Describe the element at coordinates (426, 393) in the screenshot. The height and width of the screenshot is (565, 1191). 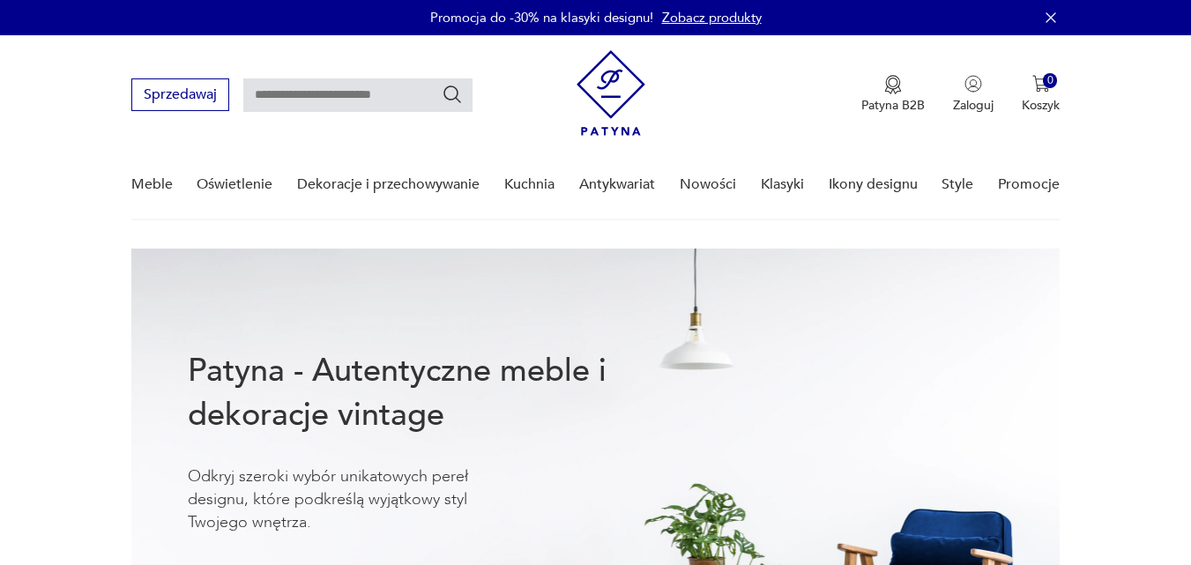
I see `h1: Patyna - Autentyczne meble i dekoracje vintage` at that location.